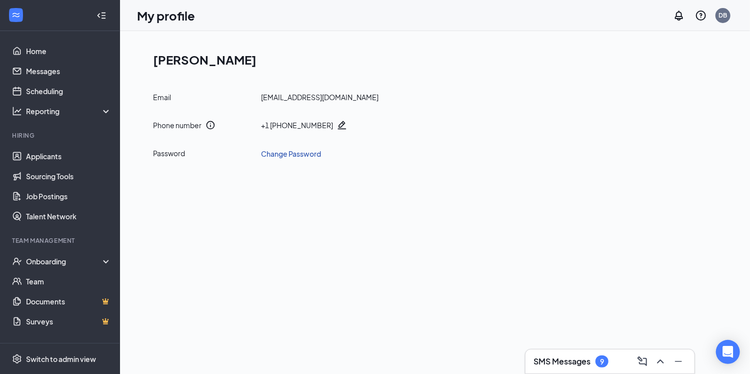  What do you see at coordinates (17, 359) in the screenshot?
I see `svg: Settings` at bounding box center [17, 359].